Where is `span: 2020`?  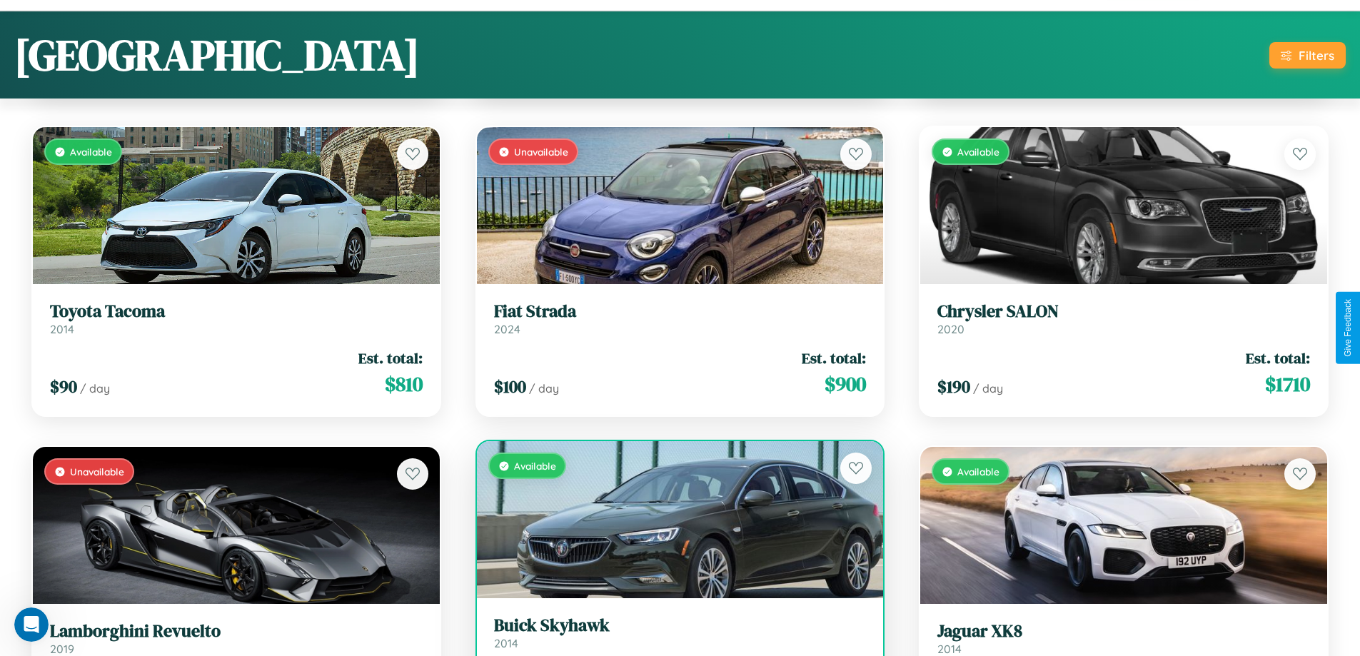
span: 2020 is located at coordinates (951, 329).